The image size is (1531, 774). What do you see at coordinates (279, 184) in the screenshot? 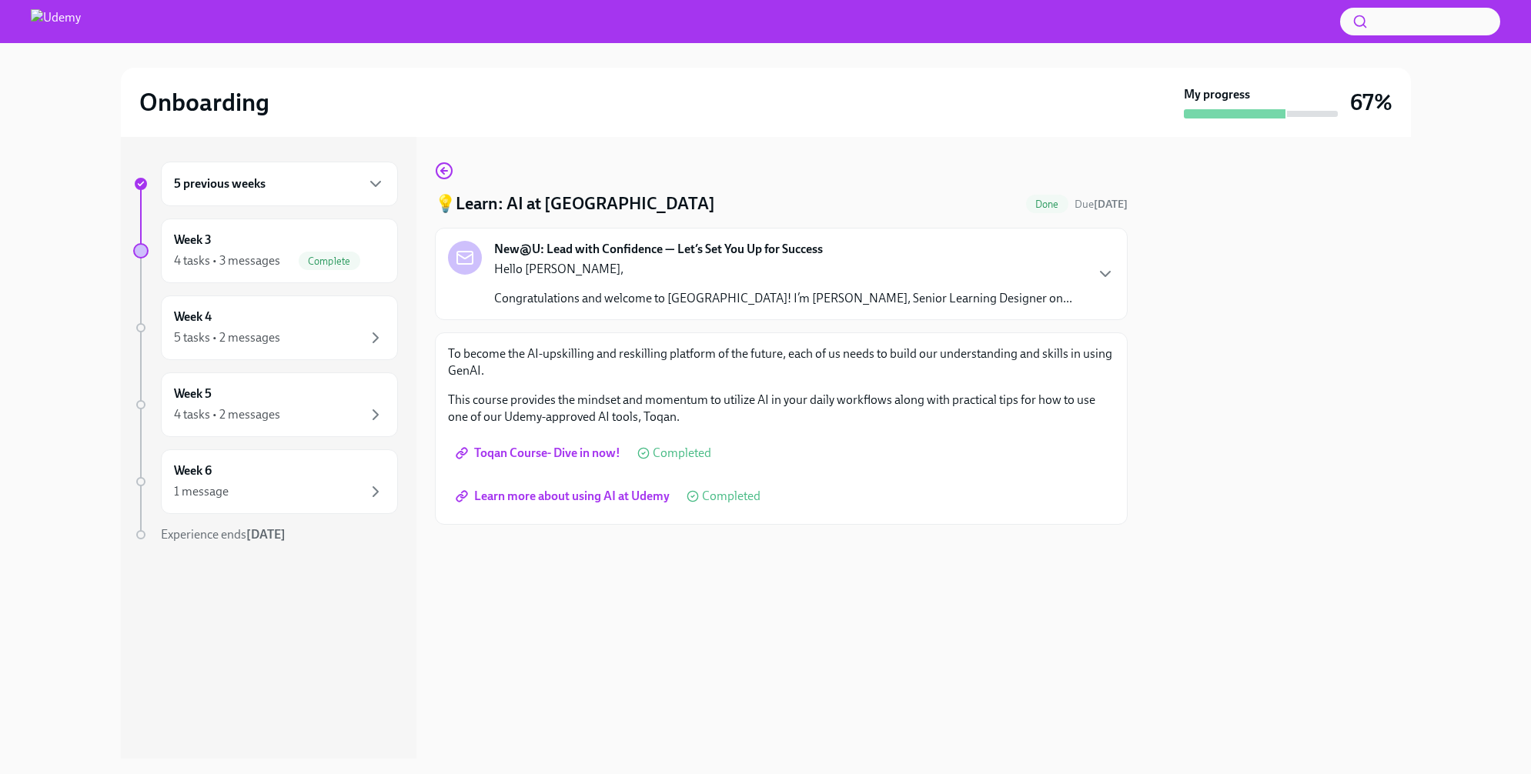
I see `div: 5 previous weeks` at bounding box center [279, 184].